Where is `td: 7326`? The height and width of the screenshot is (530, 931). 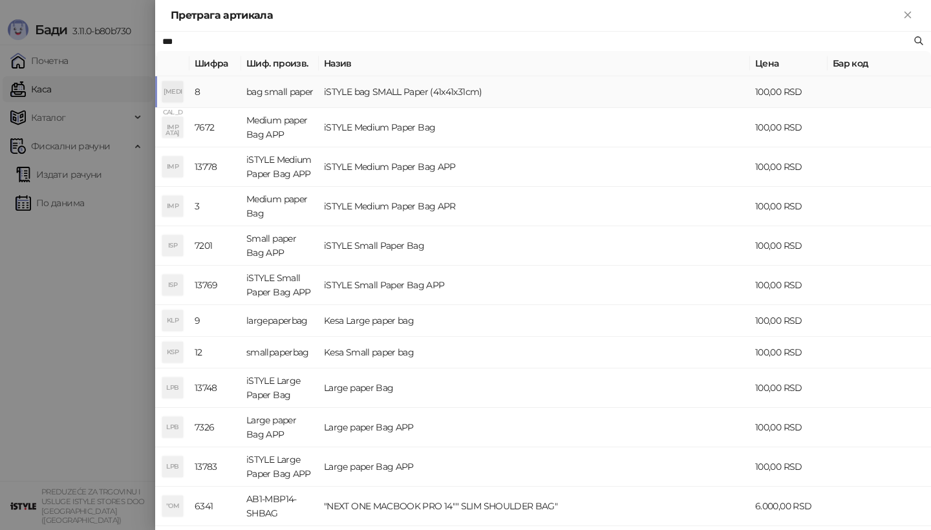
td: 7326 is located at coordinates (215, 427).